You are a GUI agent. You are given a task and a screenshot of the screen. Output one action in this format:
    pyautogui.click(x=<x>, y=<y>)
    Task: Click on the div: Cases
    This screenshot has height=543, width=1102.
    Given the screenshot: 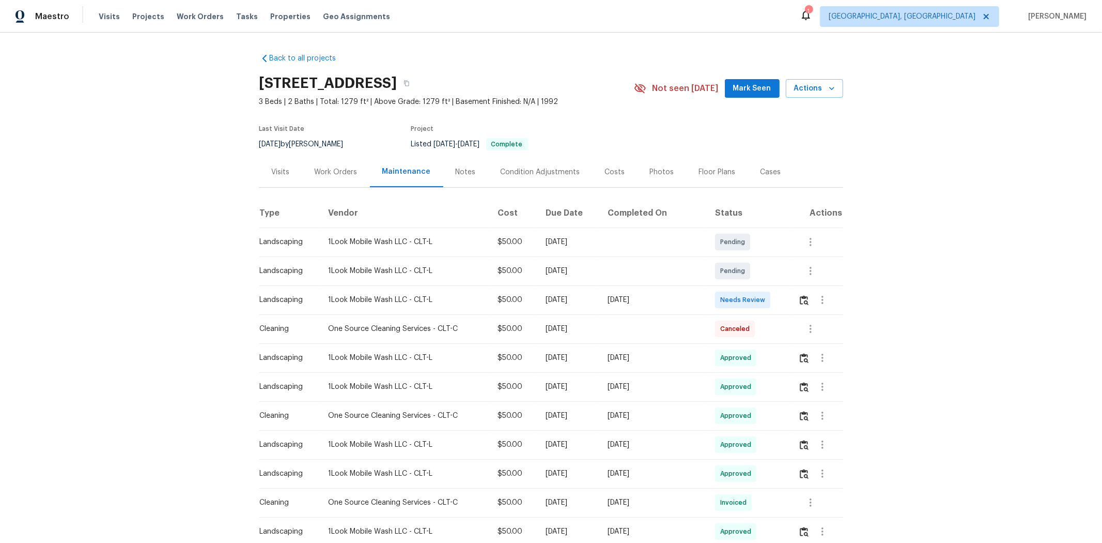 What is the action you would take?
    pyautogui.click(x=771, y=172)
    